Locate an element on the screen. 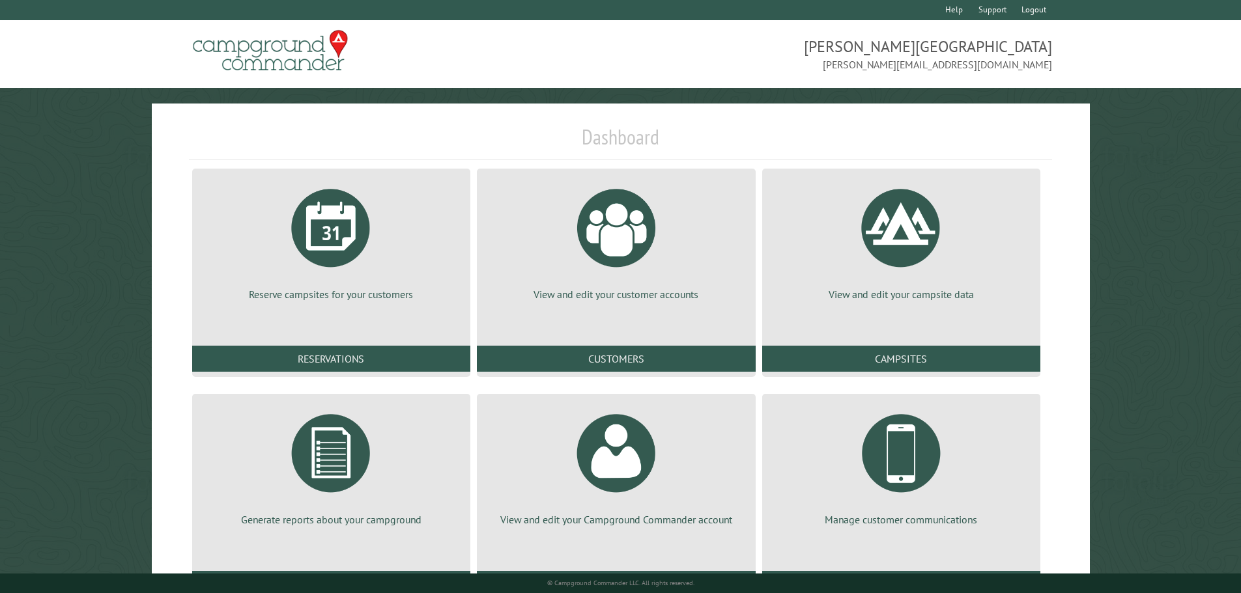 The image size is (1241, 593). p: Reserve campsites for your customers is located at coordinates (331, 294).